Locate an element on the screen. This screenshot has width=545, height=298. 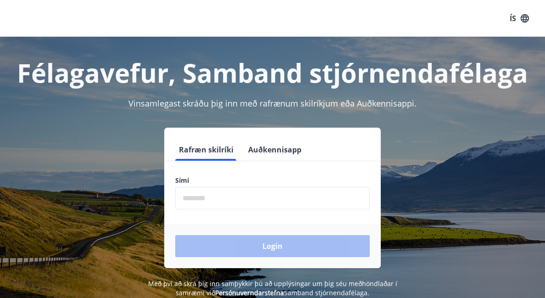
label: Sími is located at coordinates (272, 180).